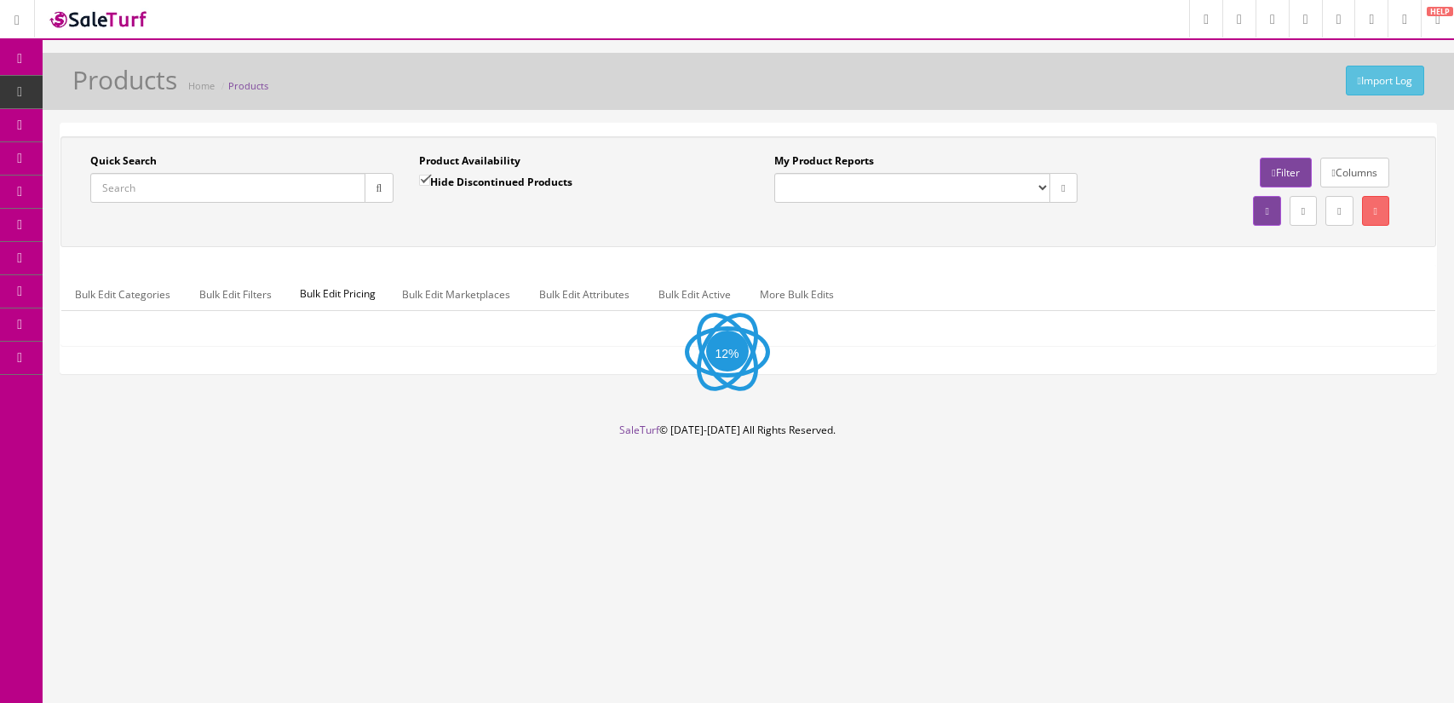 This screenshot has height=703, width=1454. Describe the element at coordinates (456, 294) in the screenshot. I see `a: Bulk Edit Marketplaces` at that location.